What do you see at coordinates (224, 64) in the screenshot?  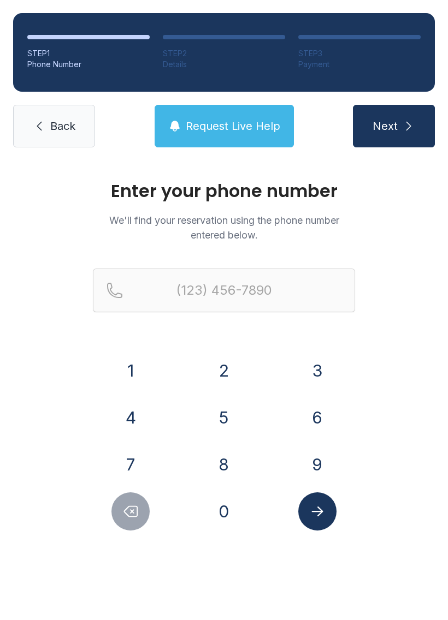 I see `div: Details` at bounding box center [224, 64].